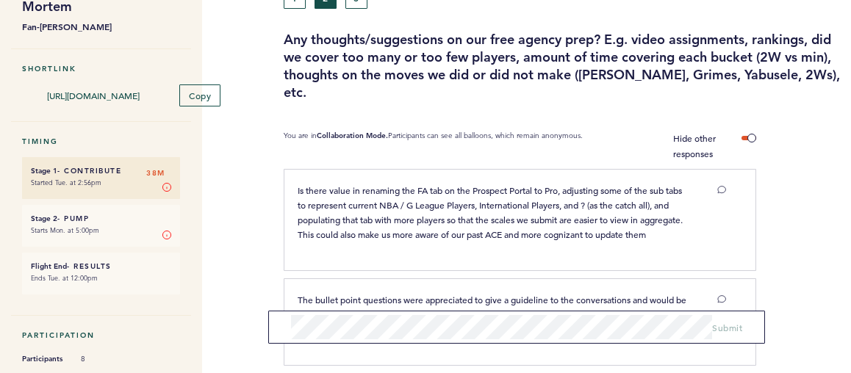  What do you see at coordinates (352, 135) in the screenshot?
I see `b: Collaboration Mode.` at bounding box center [352, 135].